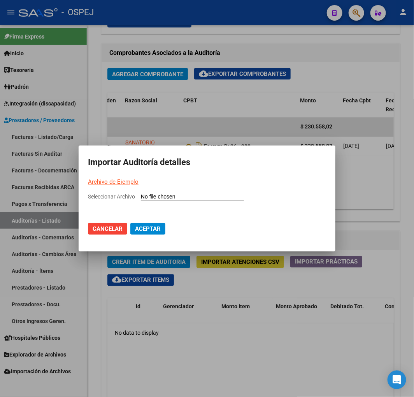 Image resolution: width=414 pixels, height=397 pixels. What do you see at coordinates (113, 182) in the screenshot?
I see `a: Archivo de Ejemplo` at bounding box center [113, 182].